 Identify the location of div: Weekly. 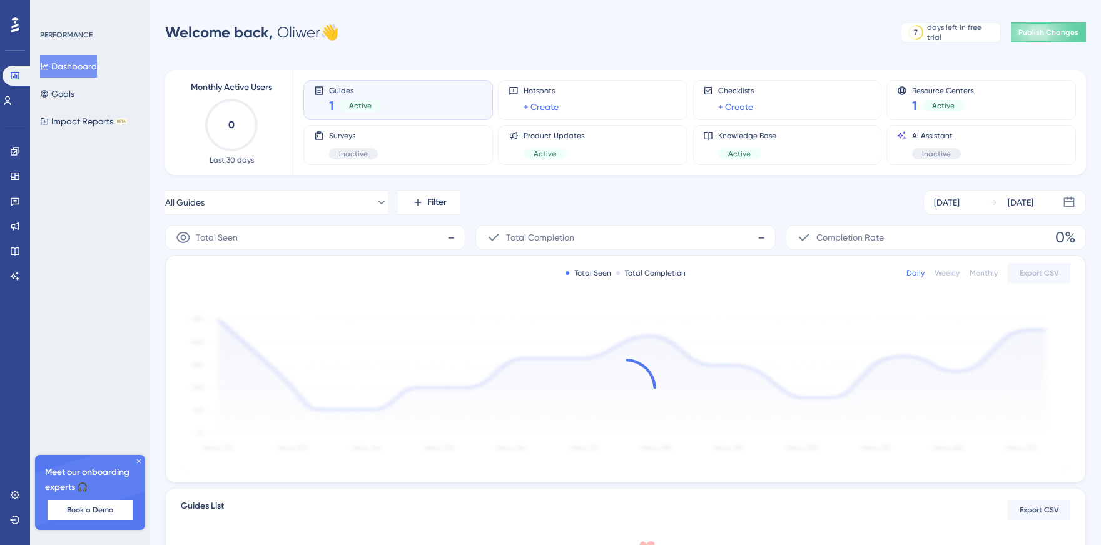
(947, 273).